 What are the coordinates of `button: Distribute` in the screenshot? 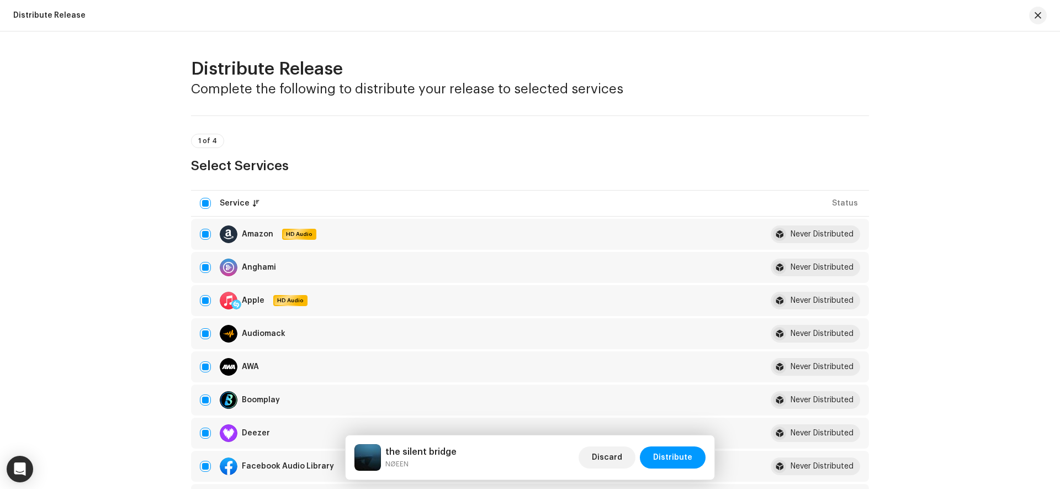 It's located at (672, 457).